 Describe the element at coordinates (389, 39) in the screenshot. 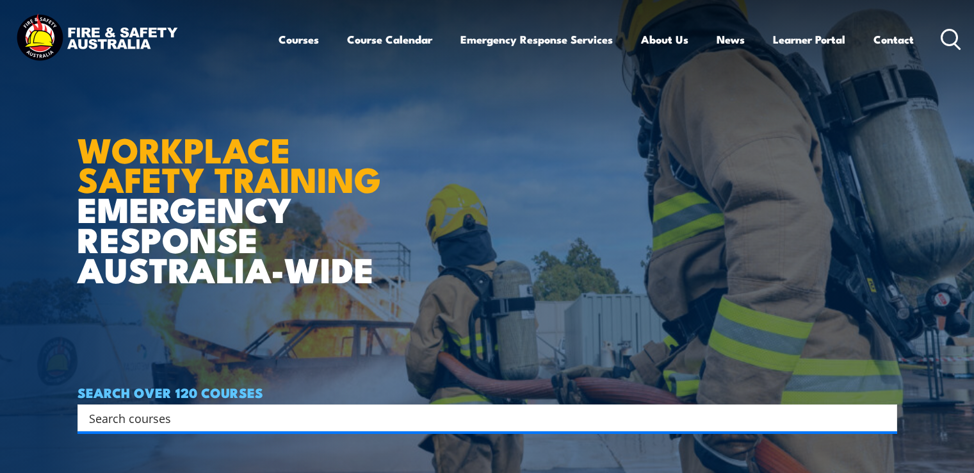

I see `a: Course Calendar` at that location.